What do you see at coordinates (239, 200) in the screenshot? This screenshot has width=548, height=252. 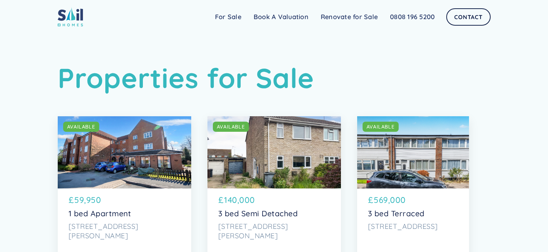 I see `p: 140,000` at bounding box center [239, 200].